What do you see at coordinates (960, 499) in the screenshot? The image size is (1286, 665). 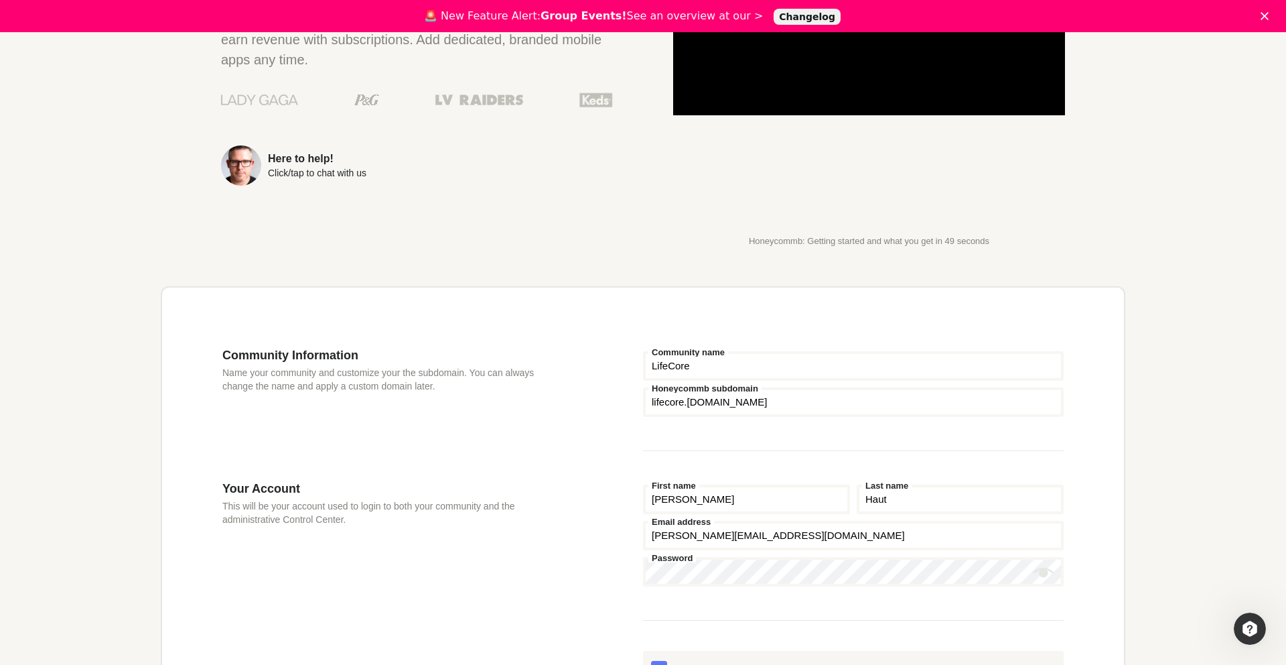 I see `input: Last name` at bounding box center [960, 499].